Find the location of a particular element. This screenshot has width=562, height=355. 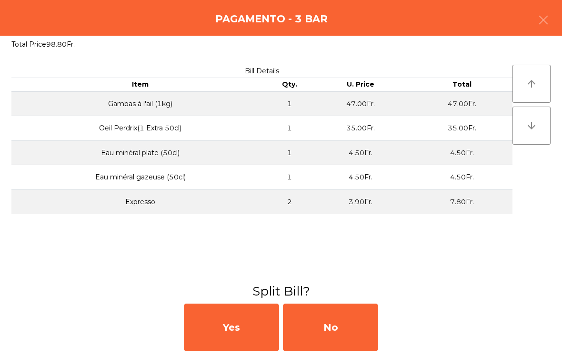

th: Item is located at coordinates (140, 85).